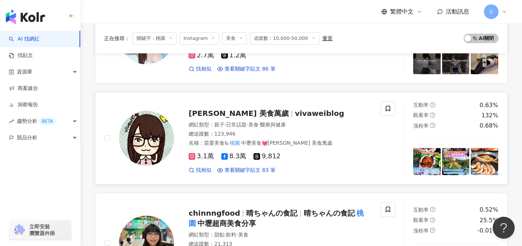 The height and width of the screenshot is (246, 522). What do you see at coordinates (491, 12) in the screenshot?
I see `span: S` at bounding box center [491, 12].